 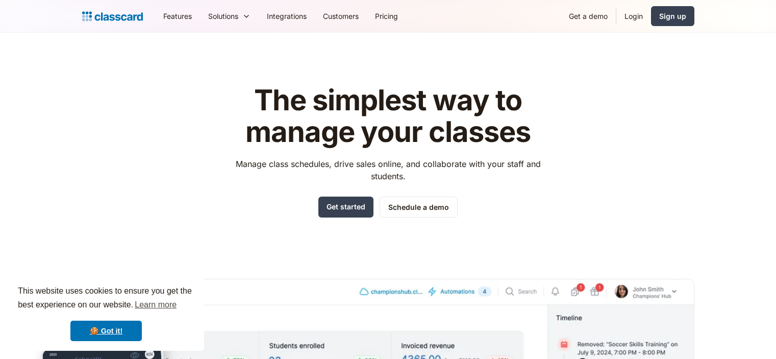 I want to click on a: home, so click(x=112, y=16).